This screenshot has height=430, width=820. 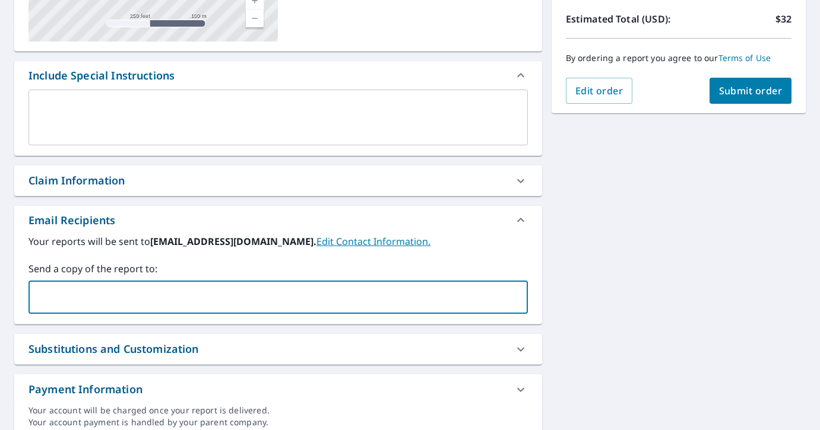 I want to click on p: By ordering a report you agree to our, so click(x=678, y=58).